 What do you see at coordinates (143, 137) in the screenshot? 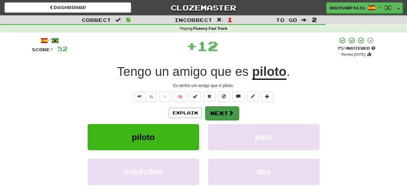
I see `span: piloto` at bounding box center [143, 137].